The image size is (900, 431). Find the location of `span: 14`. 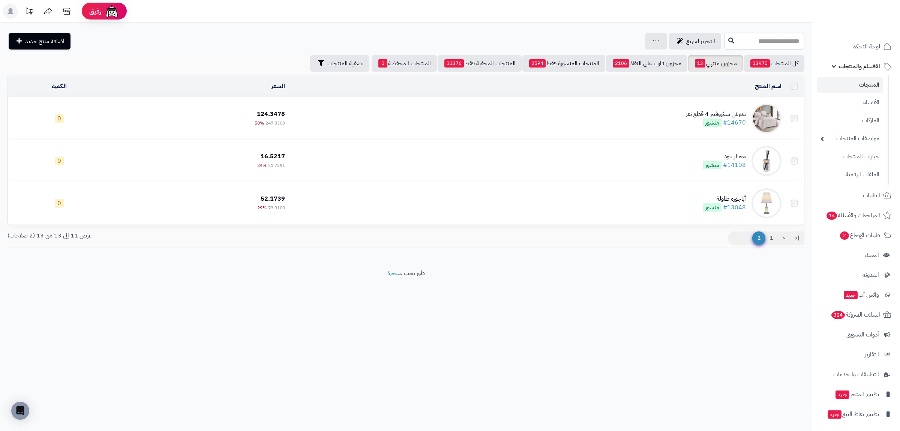

span: 14 is located at coordinates (831, 216).